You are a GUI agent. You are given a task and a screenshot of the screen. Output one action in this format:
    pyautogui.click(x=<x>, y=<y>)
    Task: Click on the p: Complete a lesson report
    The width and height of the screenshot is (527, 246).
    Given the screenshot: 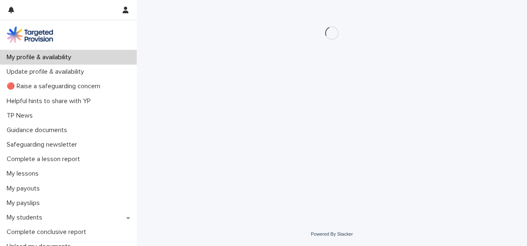 What is the action you would take?
    pyautogui.click(x=45, y=159)
    